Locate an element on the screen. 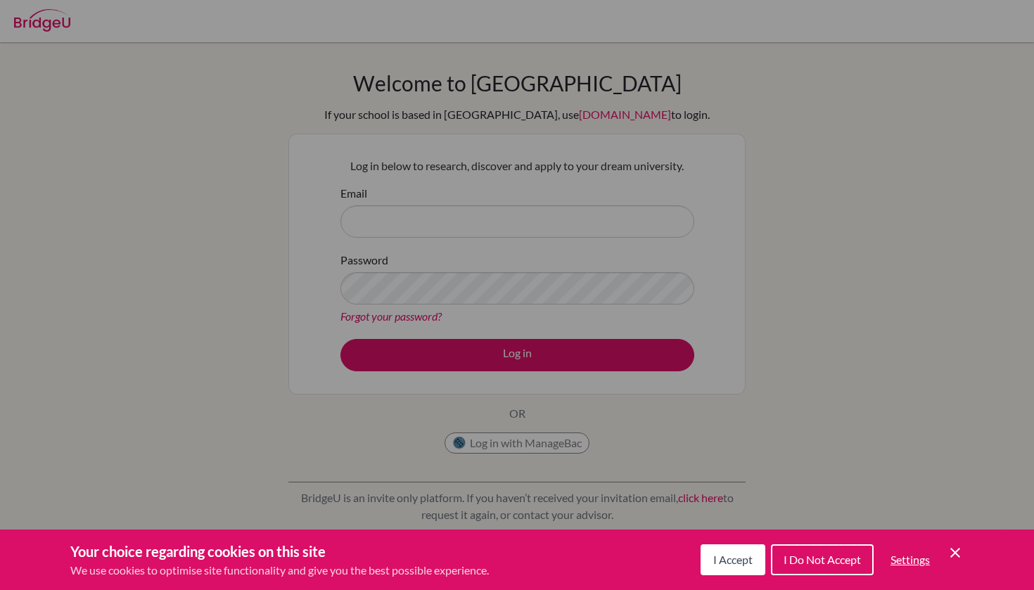 Image resolution: width=1034 pixels, height=590 pixels. h3: Your choice regarding cookies on this site is located at coordinates (279, 552).